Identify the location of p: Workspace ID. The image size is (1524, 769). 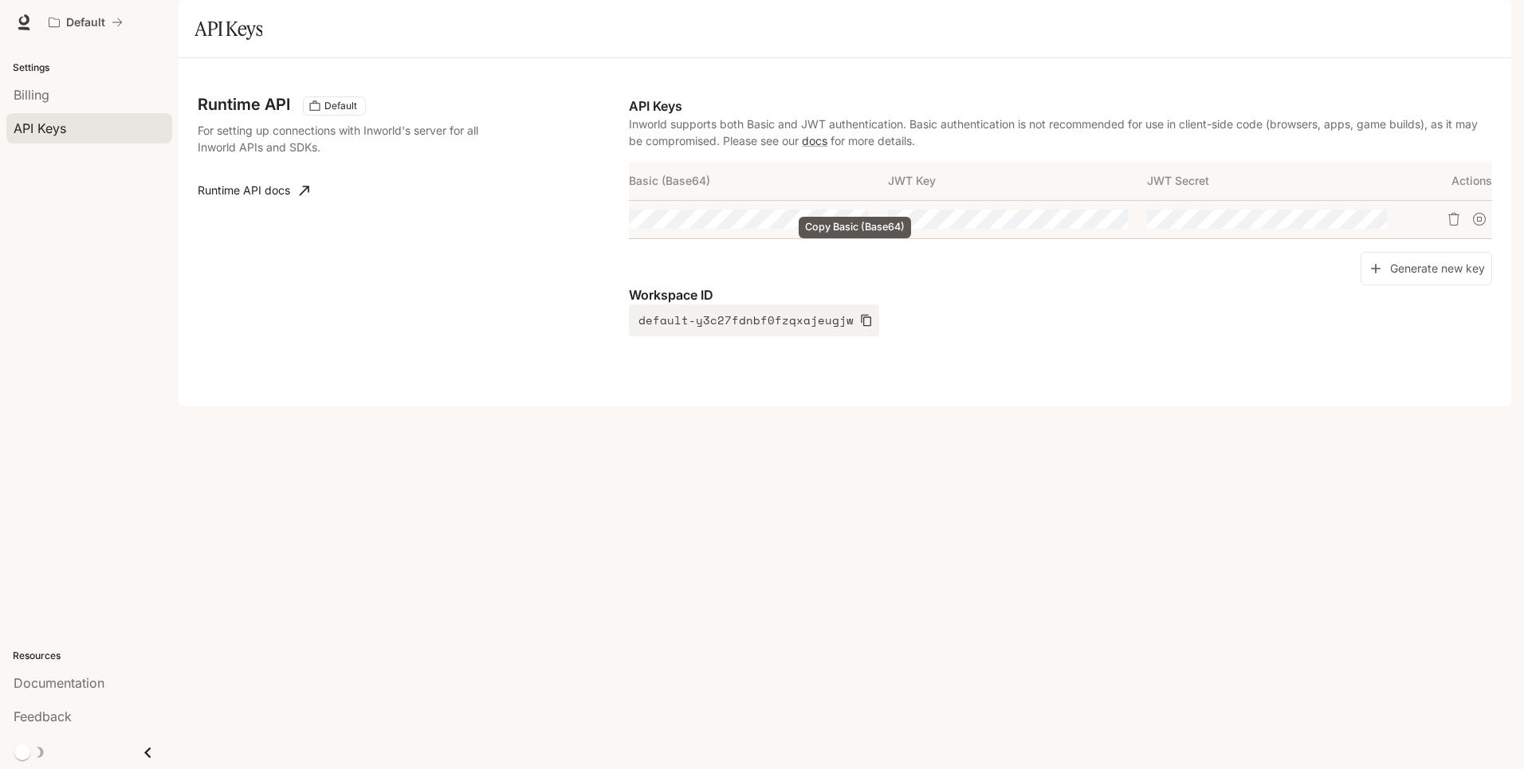
(1060, 295).